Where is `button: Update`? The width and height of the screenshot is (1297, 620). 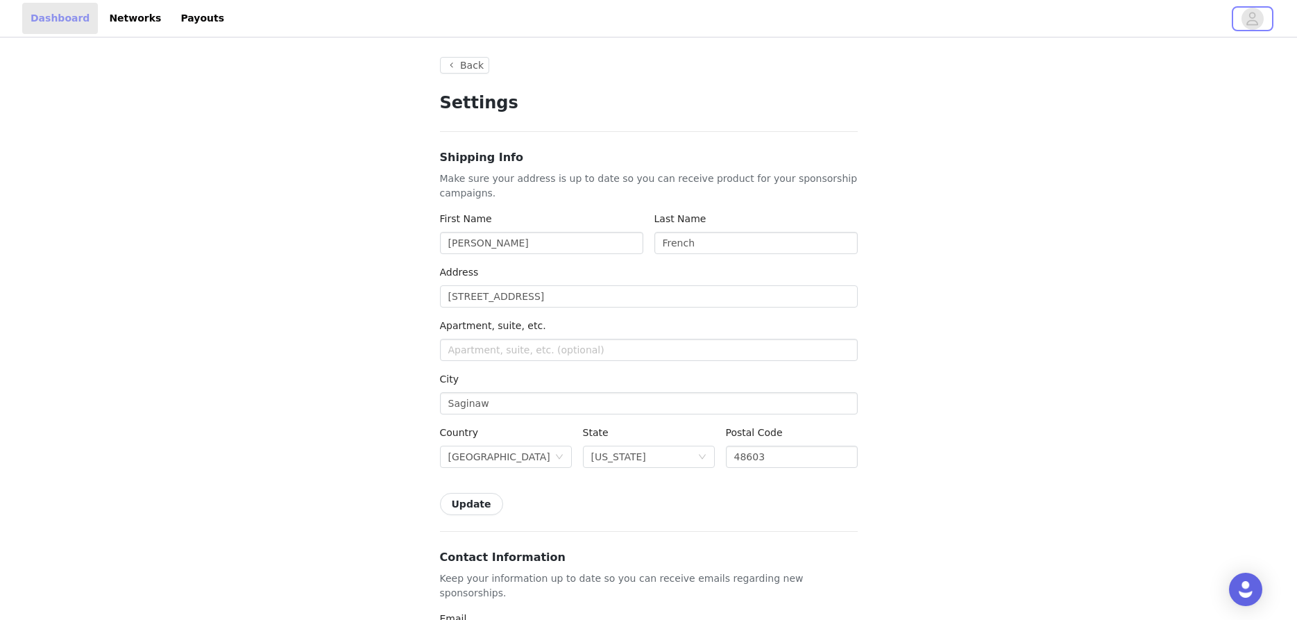
button: Update is located at coordinates (471, 504).